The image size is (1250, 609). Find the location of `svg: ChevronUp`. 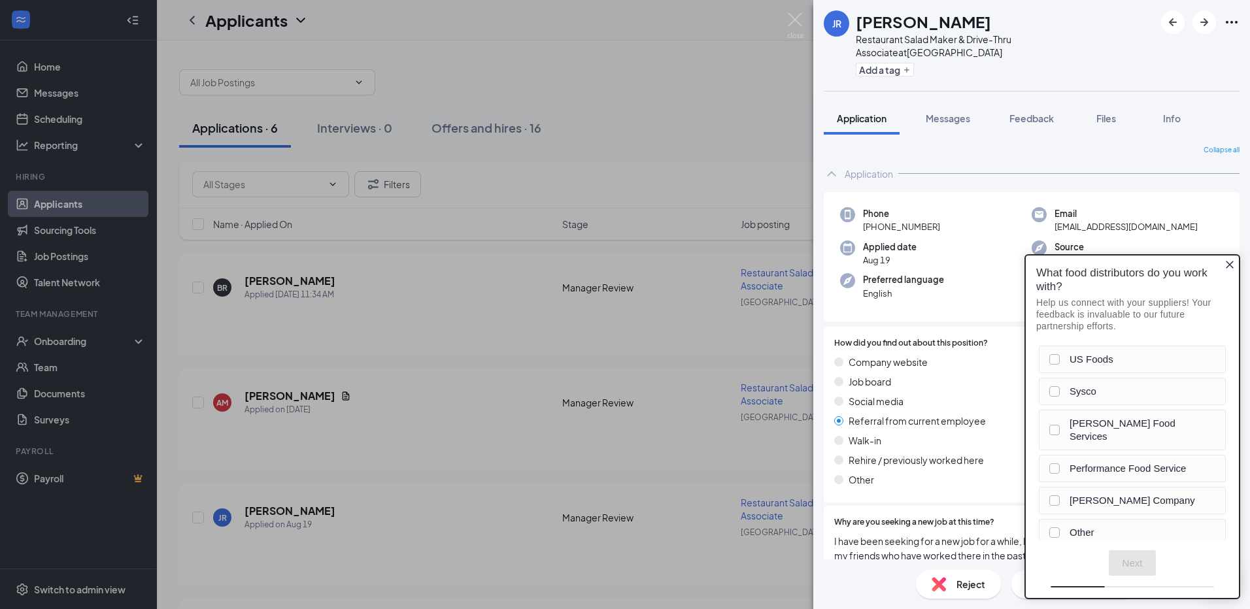

svg: ChevronUp is located at coordinates (831, 174).